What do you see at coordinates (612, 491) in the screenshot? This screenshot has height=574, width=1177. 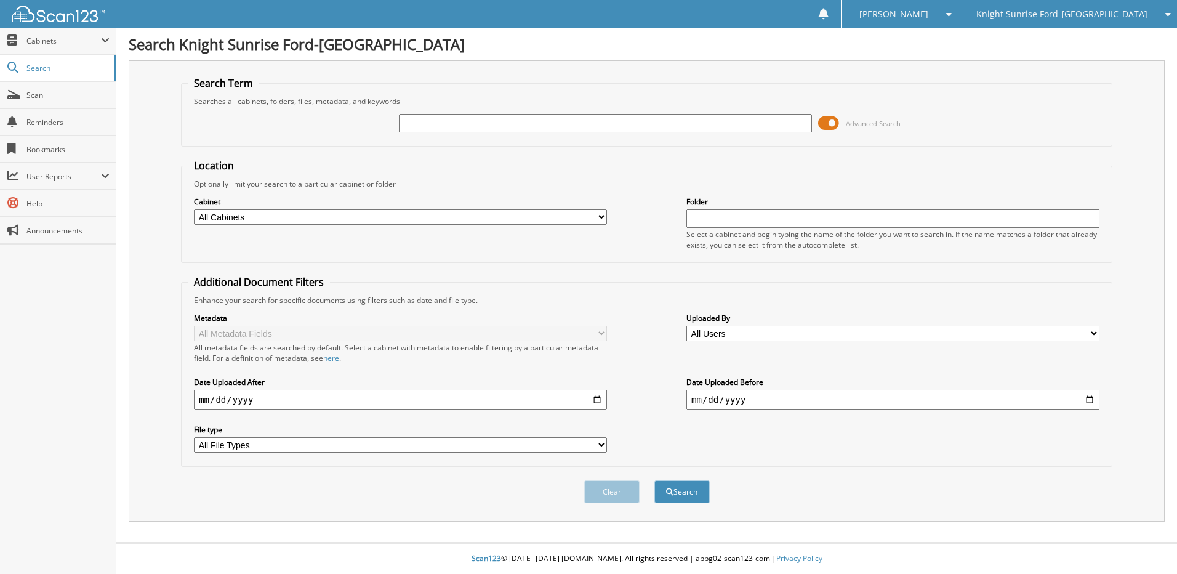 I see `button: Clear` at bounding box center [612, 491].